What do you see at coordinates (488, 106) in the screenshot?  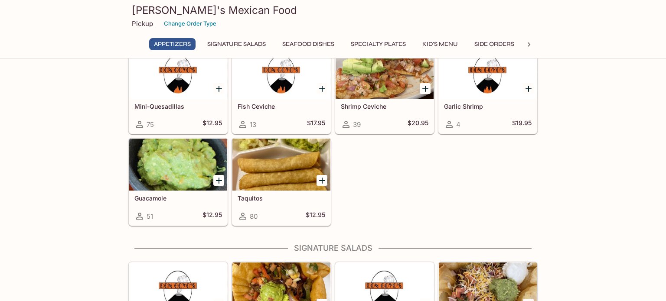 I see `h5: Garlic Shrimp` at bounding box center [488, 106].